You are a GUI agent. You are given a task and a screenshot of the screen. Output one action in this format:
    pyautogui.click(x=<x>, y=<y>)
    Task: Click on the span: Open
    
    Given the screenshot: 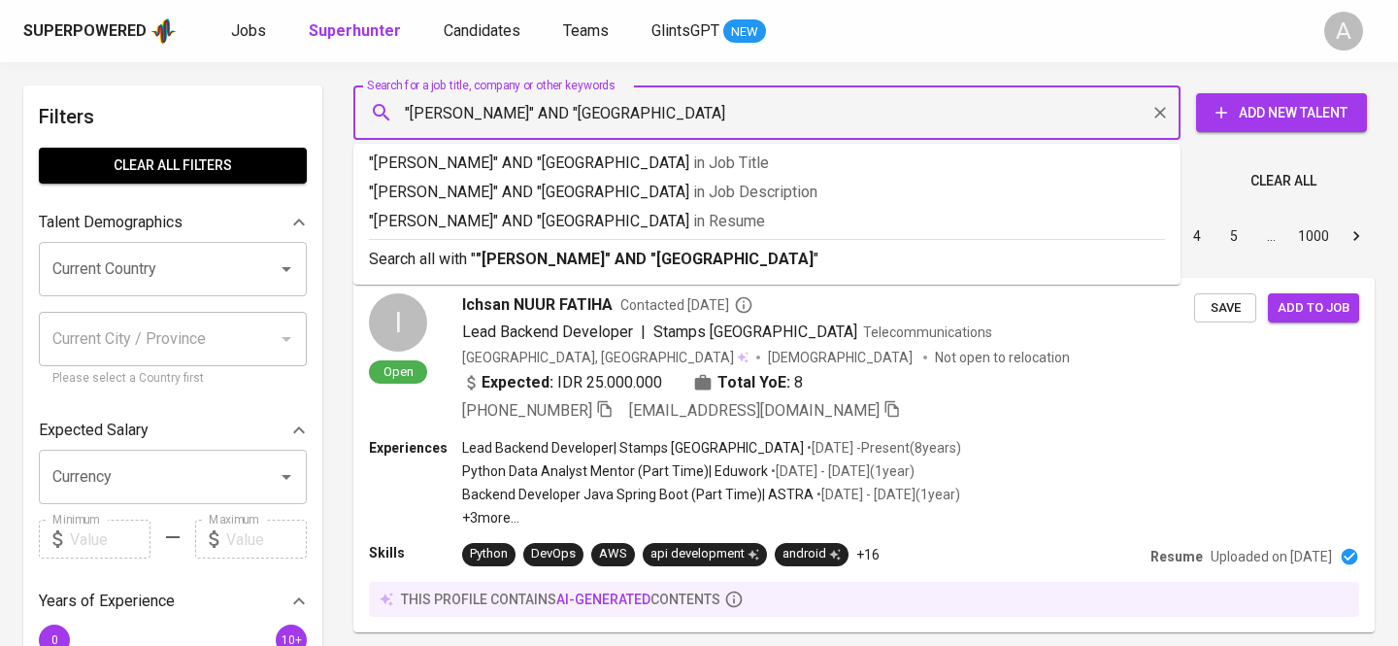 What is the action you would take?
    pyautogui.click(x=398, y=371)
    